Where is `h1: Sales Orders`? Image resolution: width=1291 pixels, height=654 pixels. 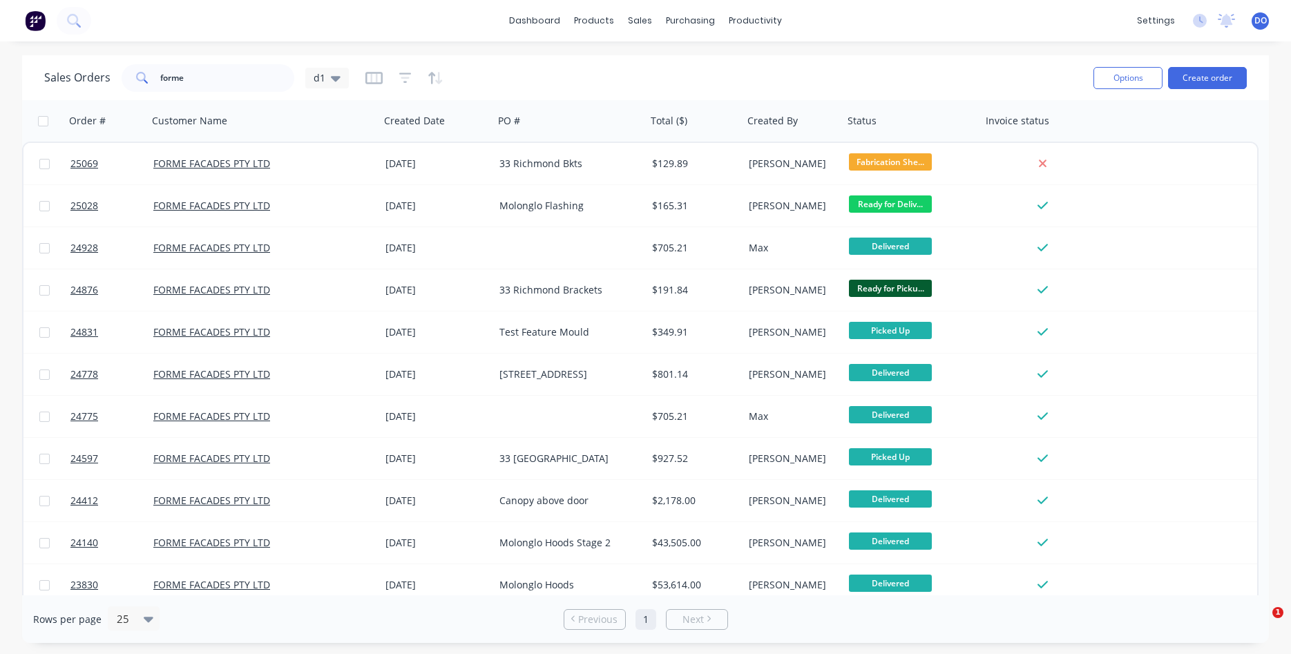 h1: Sales Orders is located at coordinates (77, 77).